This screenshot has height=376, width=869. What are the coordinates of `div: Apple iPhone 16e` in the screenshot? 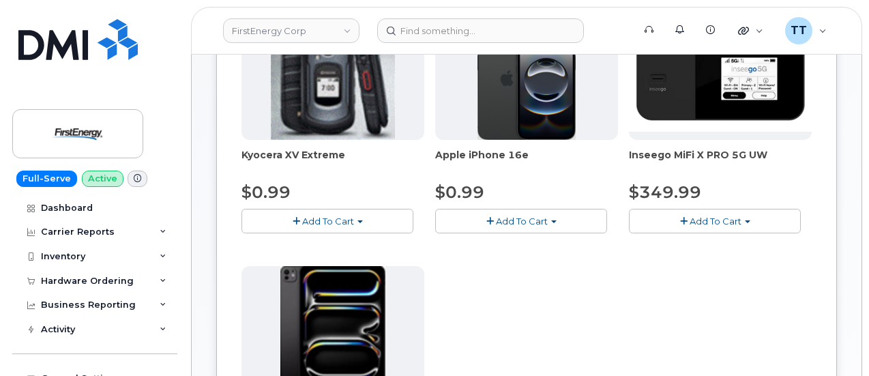 It's located at (526, 162).